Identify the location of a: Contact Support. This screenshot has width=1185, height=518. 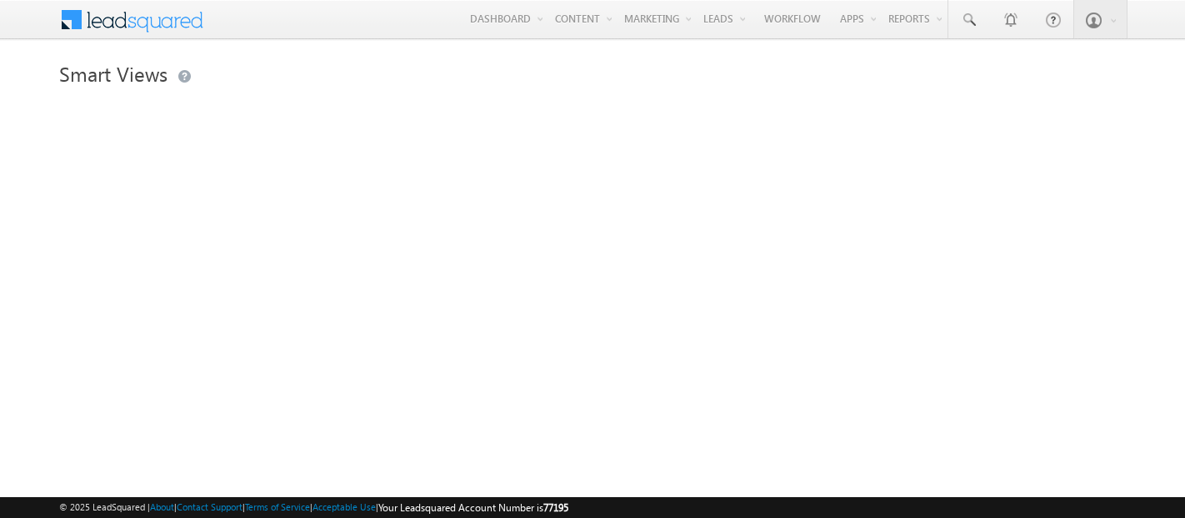
(209, 506).